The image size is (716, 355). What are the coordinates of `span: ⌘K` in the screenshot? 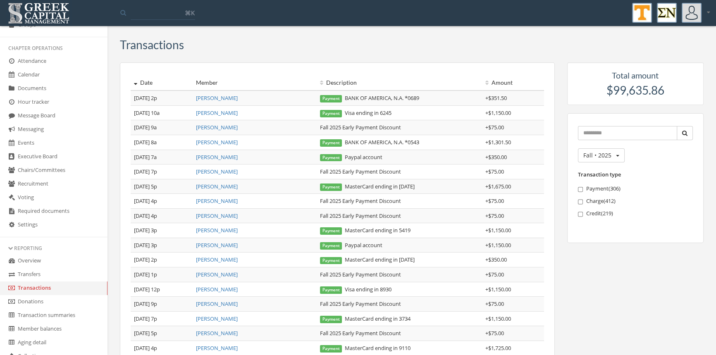 It's located at (190, 13).